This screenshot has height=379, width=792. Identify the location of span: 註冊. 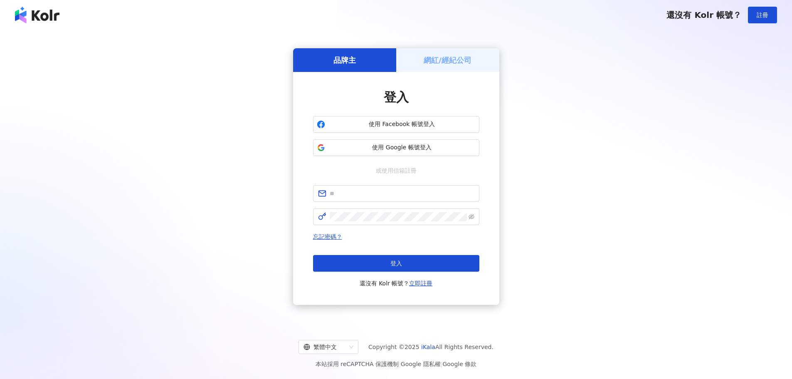
(762, 15).